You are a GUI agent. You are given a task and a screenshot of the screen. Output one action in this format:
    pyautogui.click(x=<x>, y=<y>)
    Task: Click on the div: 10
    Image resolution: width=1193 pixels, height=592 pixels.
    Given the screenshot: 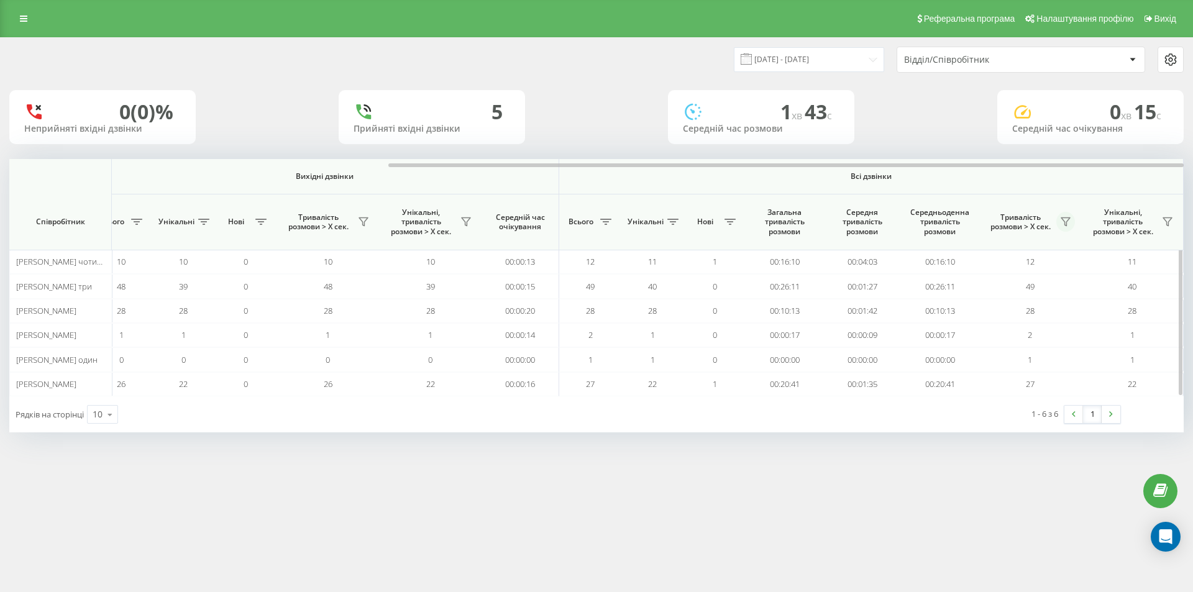 What is the action you would take?
    pyautogui.click(x=98, y=415)
    